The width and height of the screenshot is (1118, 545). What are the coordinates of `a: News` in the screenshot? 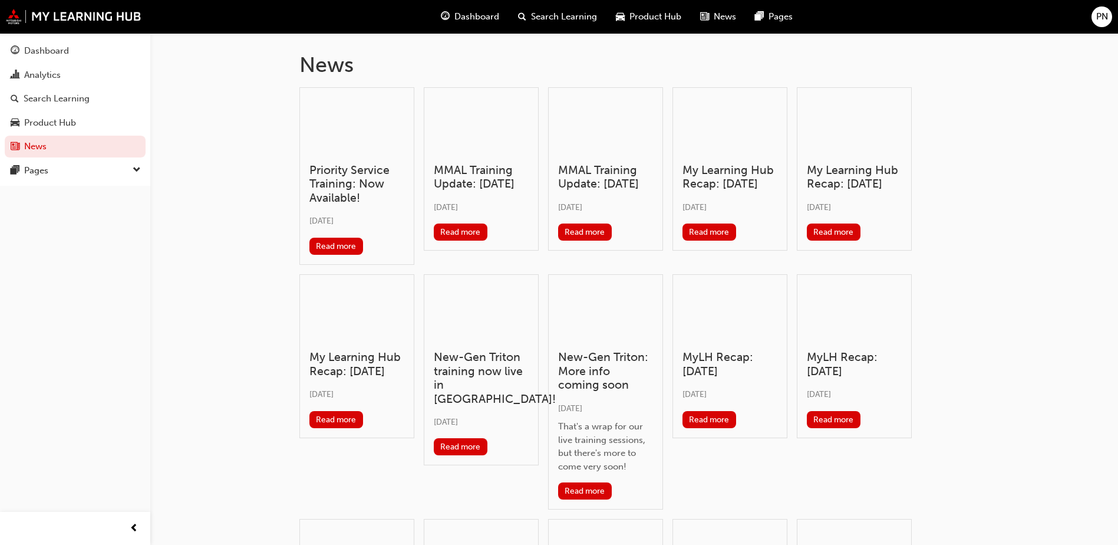 It's located at (75, 146).